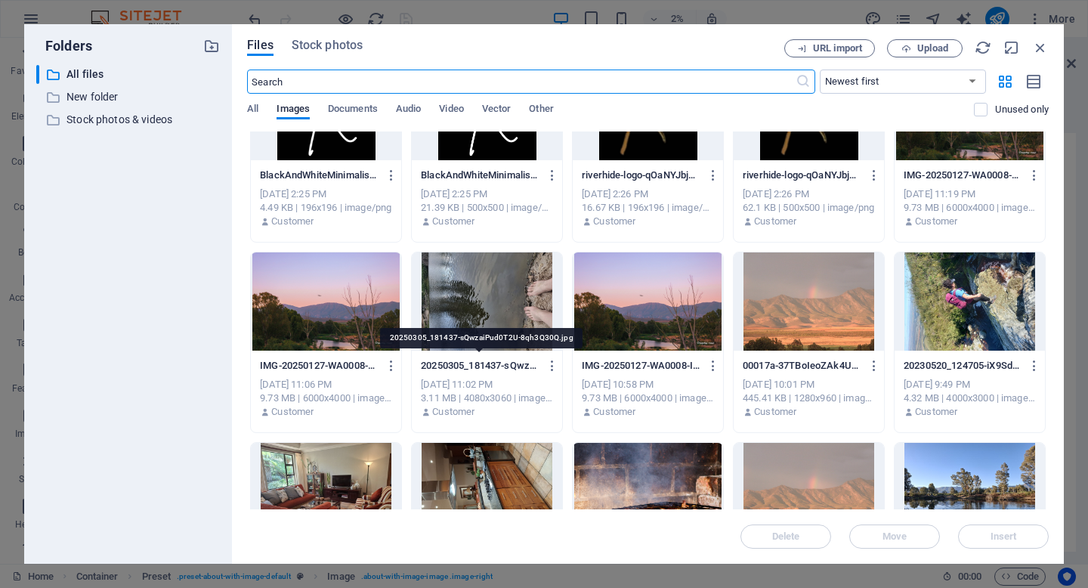 This screenshot has height=588, width=1088. I want to click on p: IMG-20250127-WA0008-3b3sNW96SrVaA9UqyhJw5A.jpg, so click(319, 366).